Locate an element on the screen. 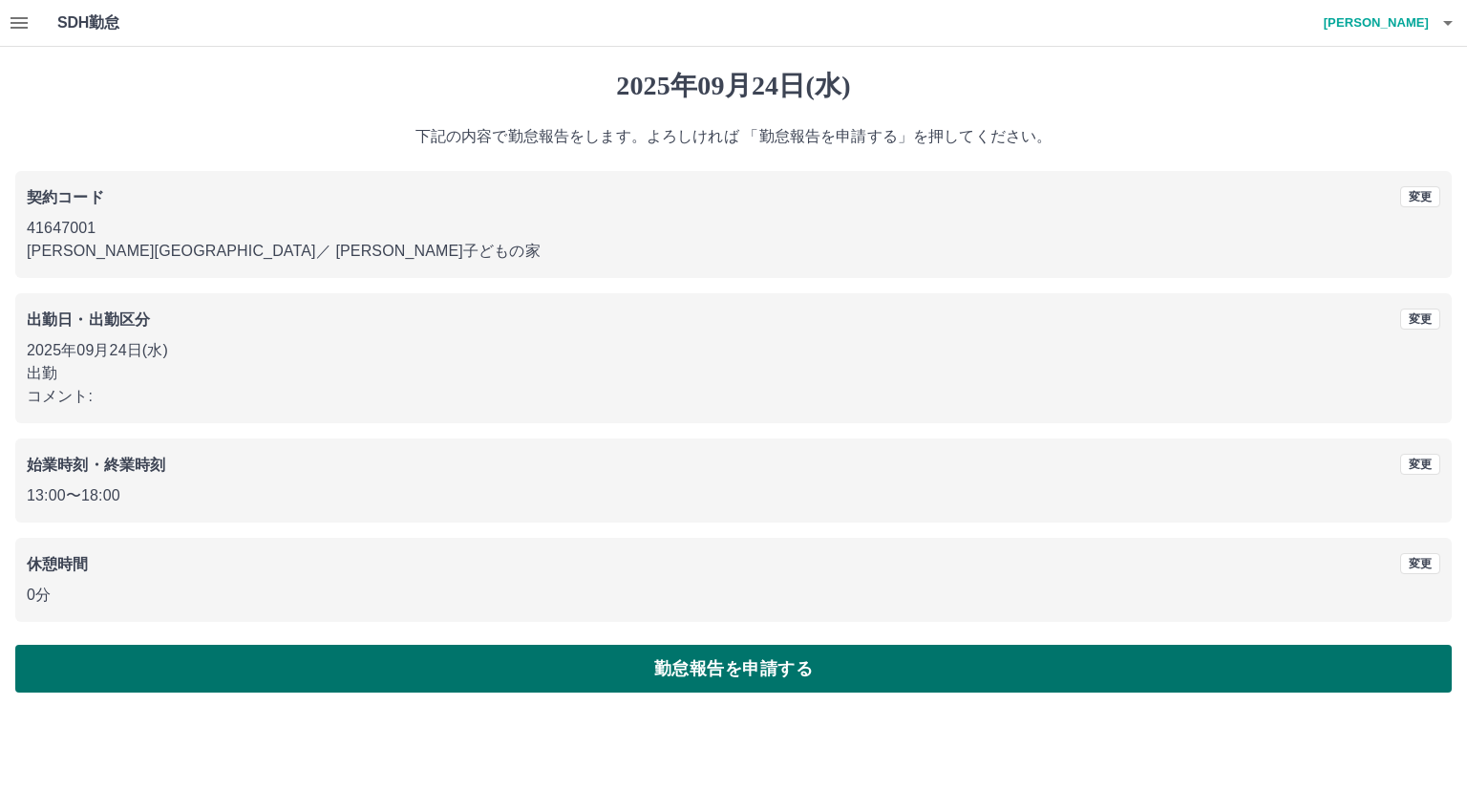 Image resolution: width=1467 pixels, height=812 pixels. b: 休憩時間 is located at coordinates (57, 563).